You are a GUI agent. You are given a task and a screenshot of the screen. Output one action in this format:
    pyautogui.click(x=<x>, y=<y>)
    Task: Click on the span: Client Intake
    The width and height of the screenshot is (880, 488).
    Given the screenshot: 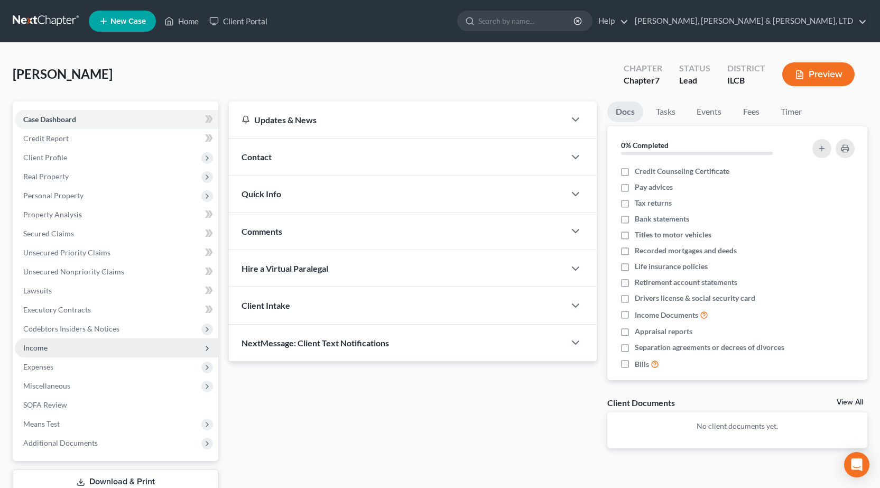 What is the action you would take?
    pyautogui.click(x=266, y=305)
    